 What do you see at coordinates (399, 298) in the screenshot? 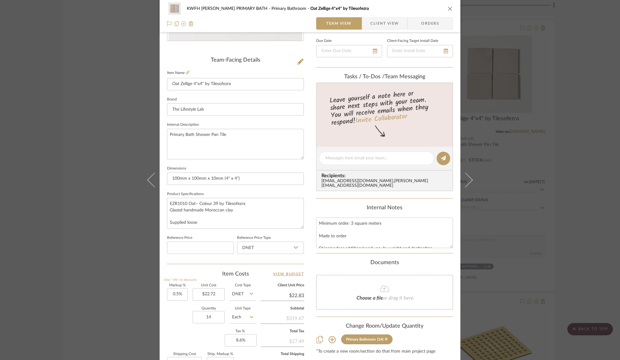
I see `span: or drag it here.` at bounding box center [399, 298].